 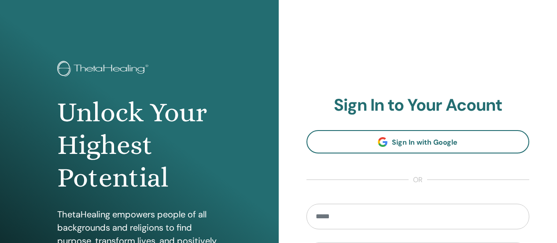 I want to click on span: or, so click(x=418, y=180).